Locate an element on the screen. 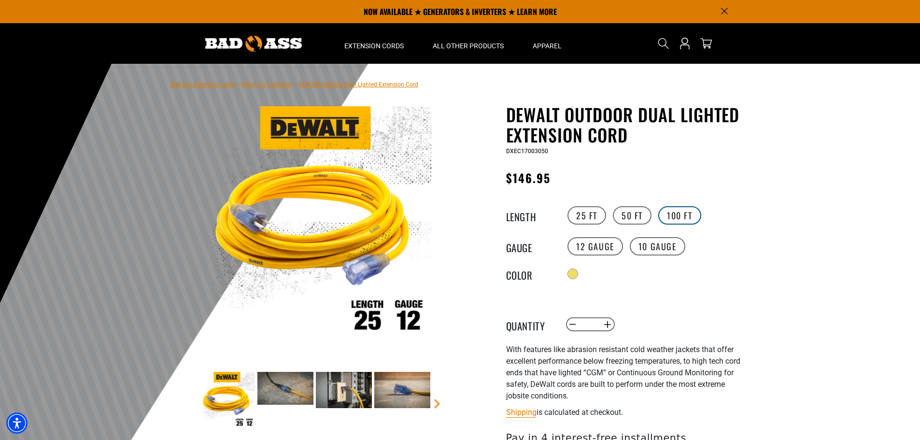 The height and width of the screenshot is (440, 920). a: Open this option is located at coordinates (685, 43).